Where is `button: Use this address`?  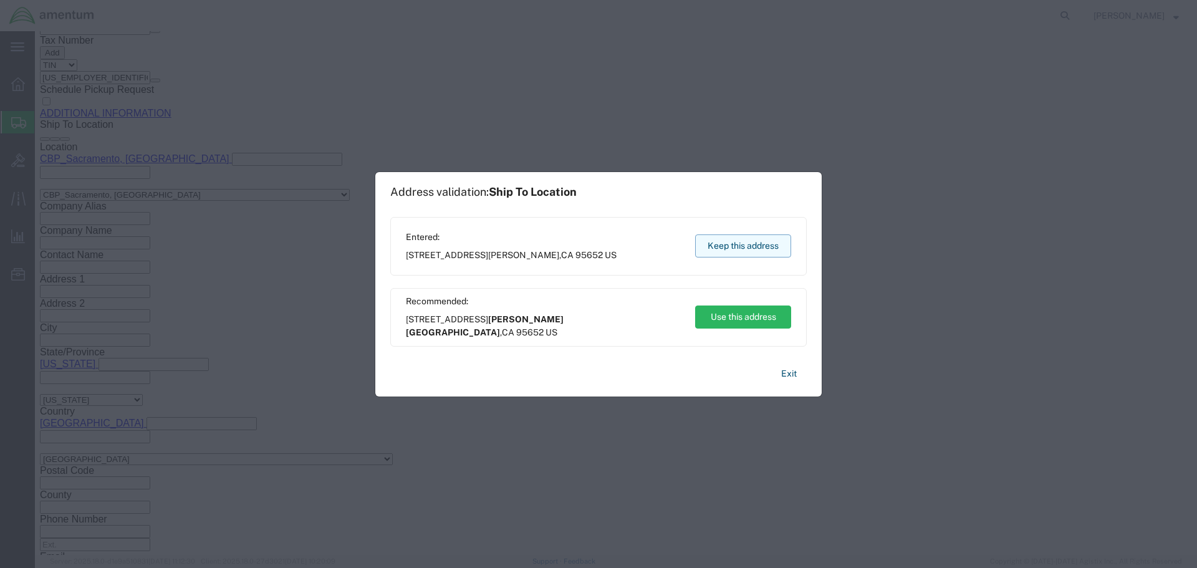
button: Use this address is located at coordinates (743, 317).